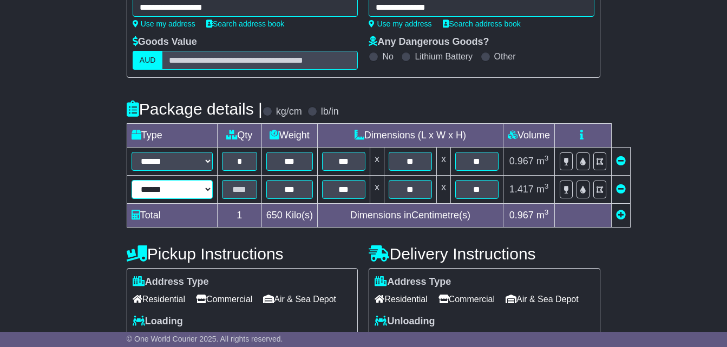 The width and height of the screenshot is (727, 347). Describe the element at coordinates (505, 56) in the screenshot. I see `label: Other` at that location.